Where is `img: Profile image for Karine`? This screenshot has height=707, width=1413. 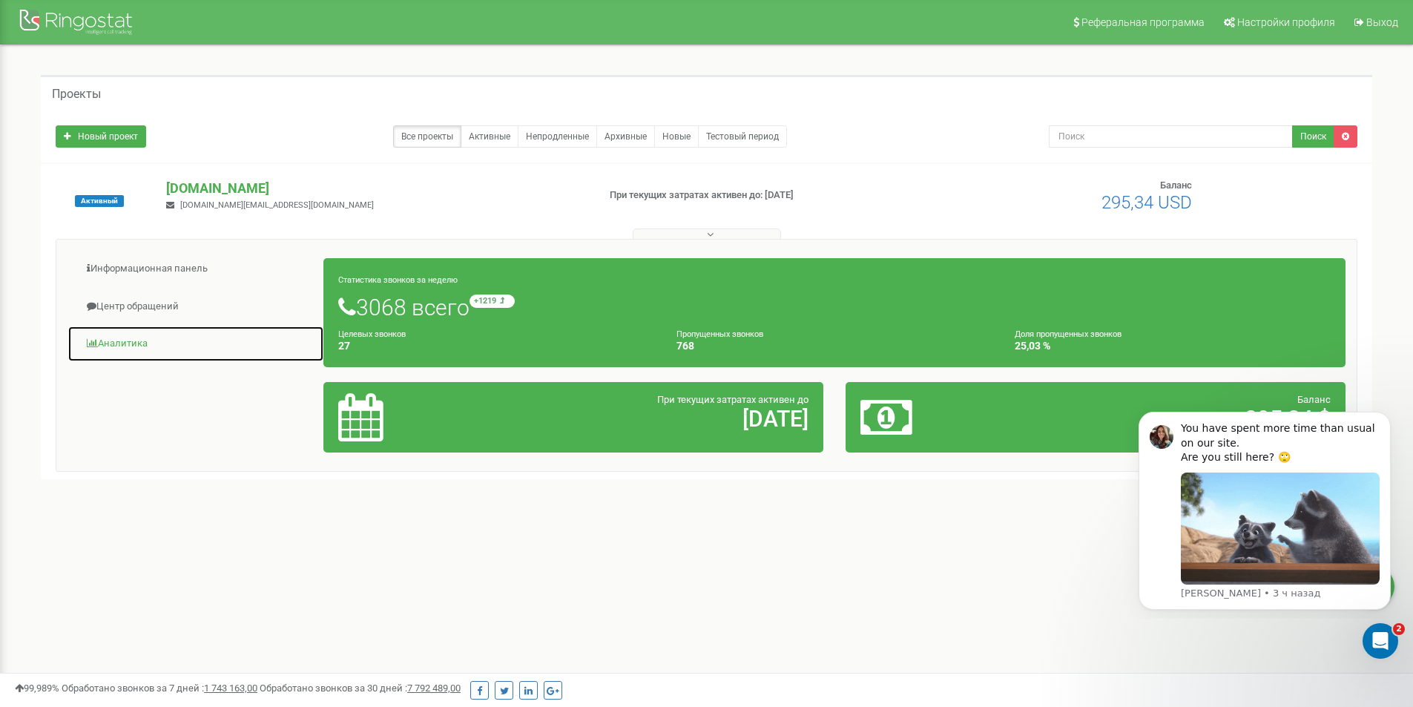
img: Profile image for Karine is located at coordinates (45, 39).